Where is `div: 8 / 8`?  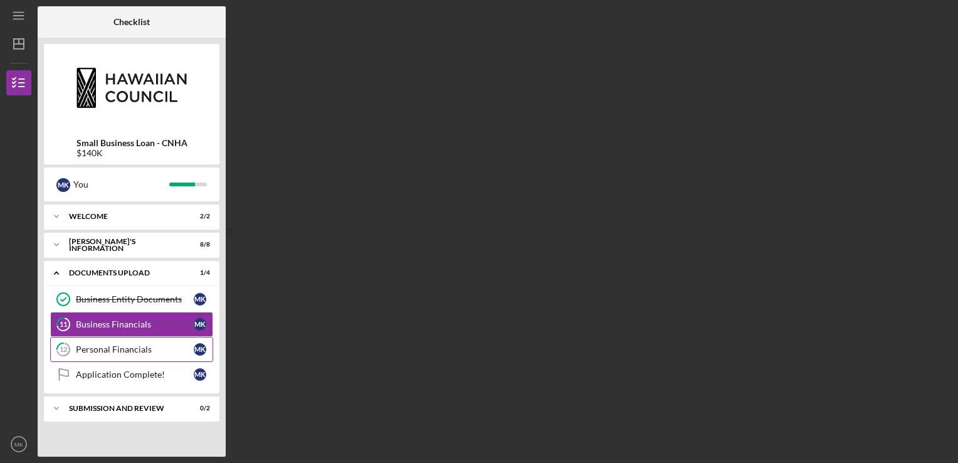
div: 8 / 8 is located at coordinates (199, 244).